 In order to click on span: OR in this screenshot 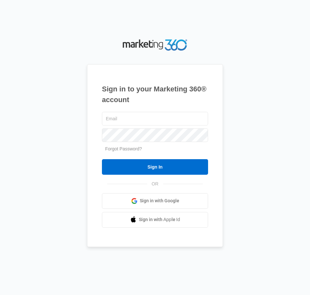, I will do `click(155, 184)`.